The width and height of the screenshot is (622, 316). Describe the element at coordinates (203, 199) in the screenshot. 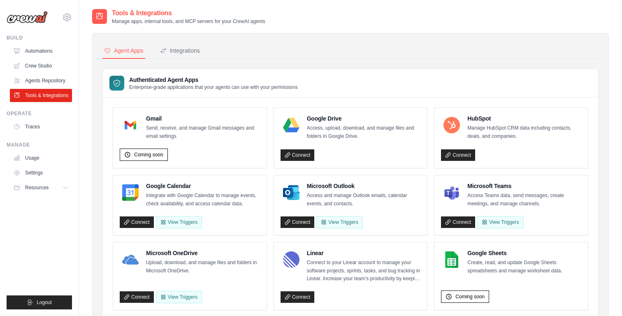

I see `p: Integrate with Google Calendar to manage events, check availability, and access calendar data.` at that location.